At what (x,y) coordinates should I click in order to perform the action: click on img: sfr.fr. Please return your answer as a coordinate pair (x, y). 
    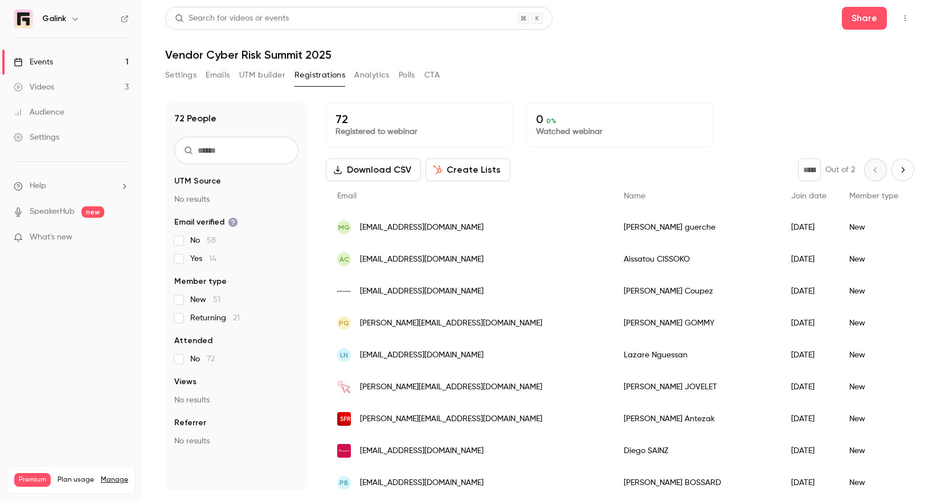
    Looking at the image, I should click on (344, 419).